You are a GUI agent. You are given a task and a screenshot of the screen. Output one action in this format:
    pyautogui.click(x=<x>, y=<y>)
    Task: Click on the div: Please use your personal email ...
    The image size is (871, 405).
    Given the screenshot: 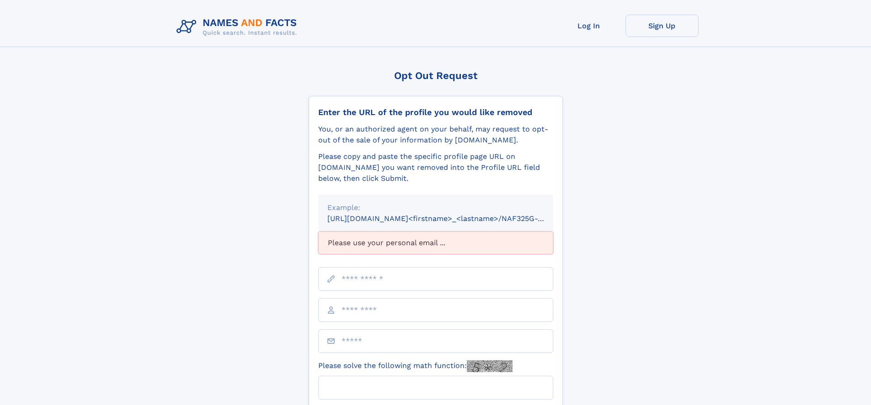 What is the action you would take?
    pyautogui.click(x=436, y=243)
    